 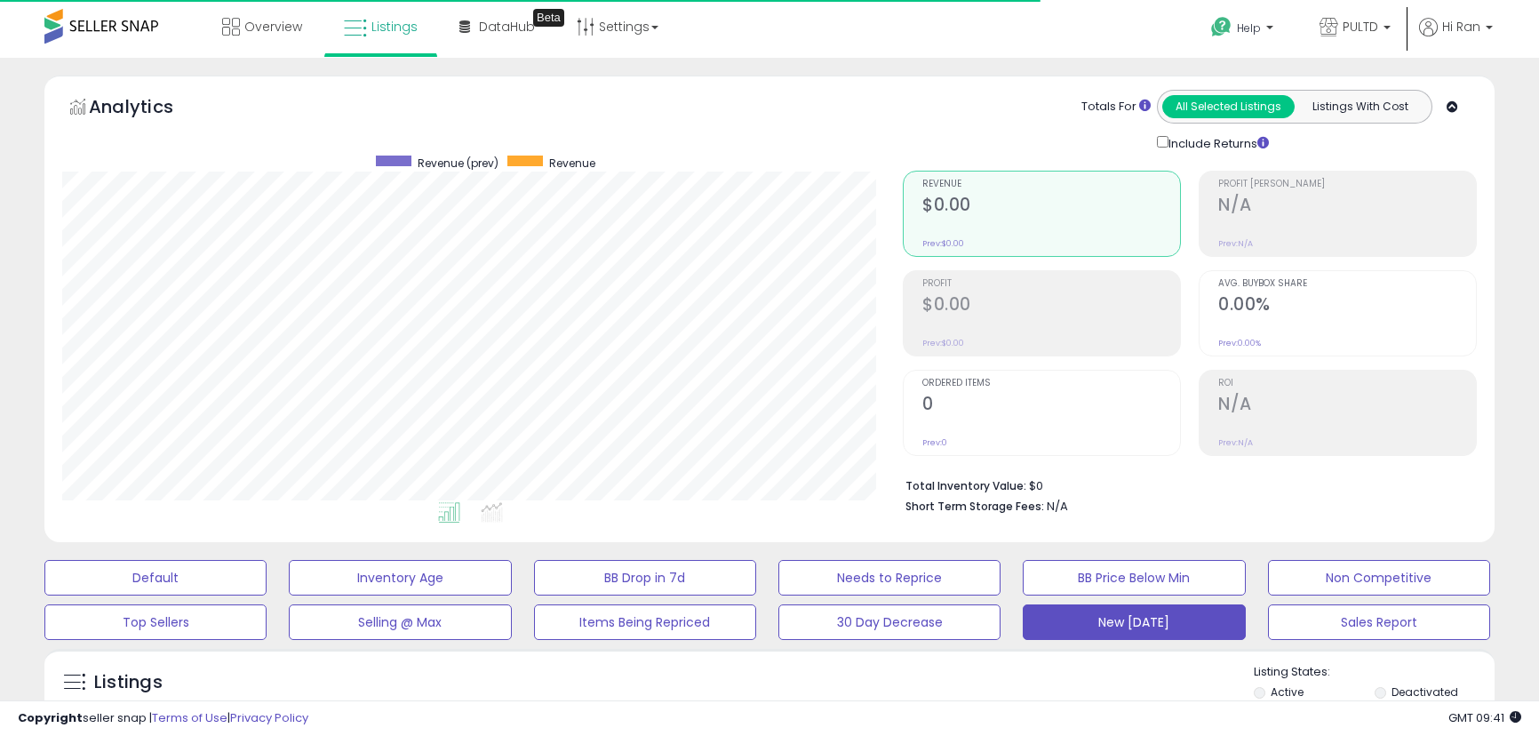 What do you see at coordinates (400, 577) in the screenshot?
I see `button: Inventory Age` at bounding box center [400, 577].